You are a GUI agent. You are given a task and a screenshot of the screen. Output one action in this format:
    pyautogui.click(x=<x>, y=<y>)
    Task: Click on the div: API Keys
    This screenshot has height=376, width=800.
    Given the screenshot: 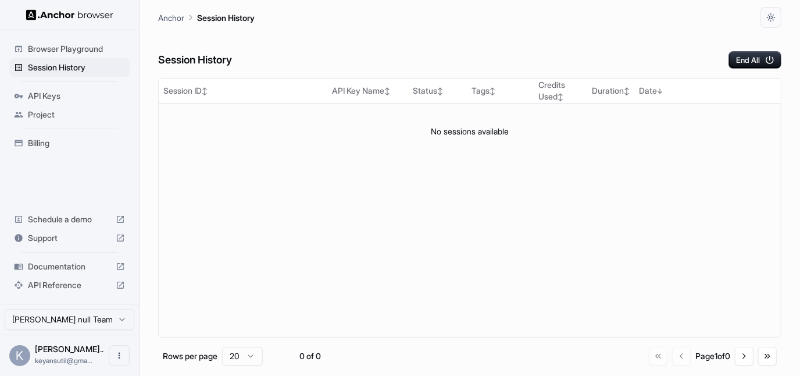 What is the action you would take?
    pyautogui.click(x=69, y=96)
    